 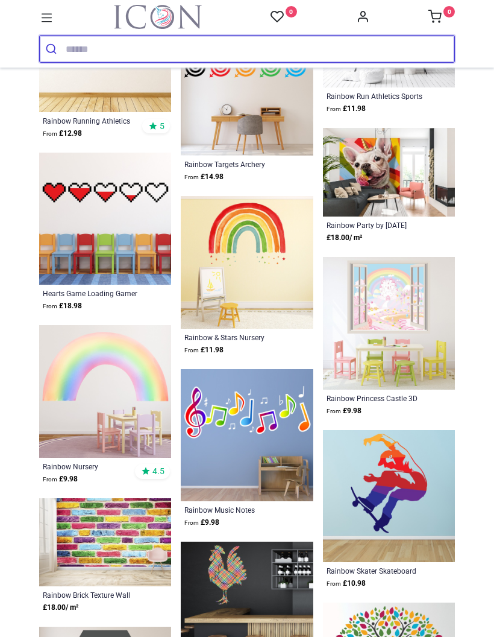 What do you see at coordinates (377, 398) in the screenshot?
I see `div: Rainbow Princess Castle 3D Window` at bounding box center [377, 398].